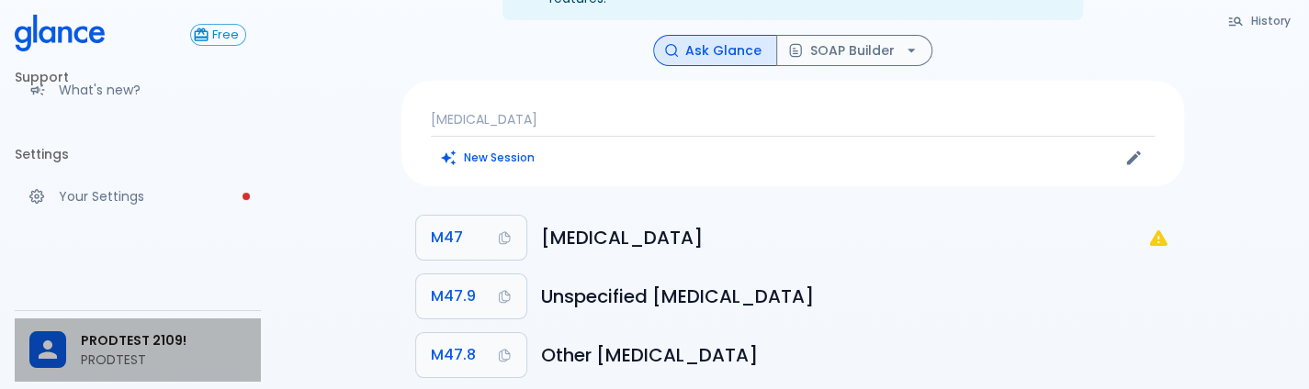 This screenshot has height=389, width=1309. What do you see at coordinates (138, 154) in the screenshot?
I see `li: Settings` at bounding box center [138, 154].